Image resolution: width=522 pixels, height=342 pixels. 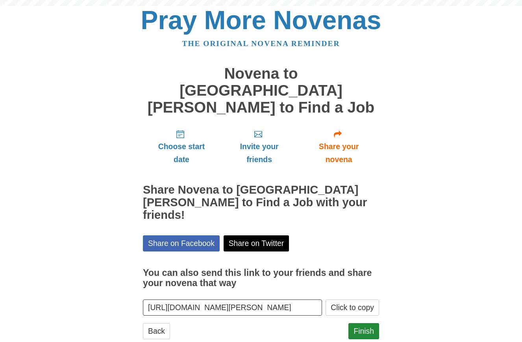 I want to click on button: Click to copy, so click(x=353, y=308).